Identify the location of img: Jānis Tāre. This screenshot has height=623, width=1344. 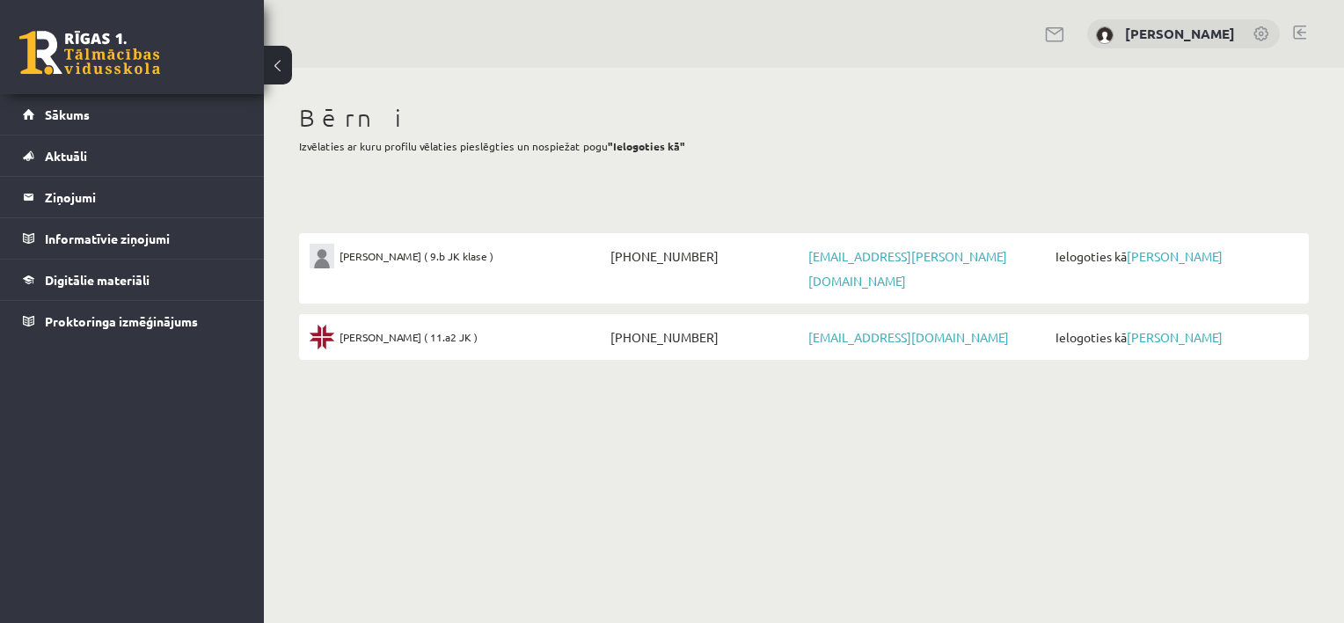
(322, 256).